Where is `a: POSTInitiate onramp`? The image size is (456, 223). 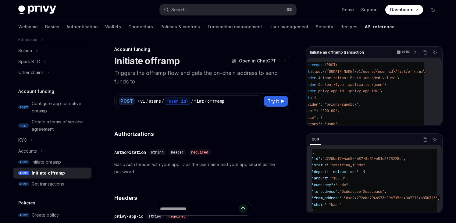
a: POSTInitiate onramp is located at coordinates (52, 162).